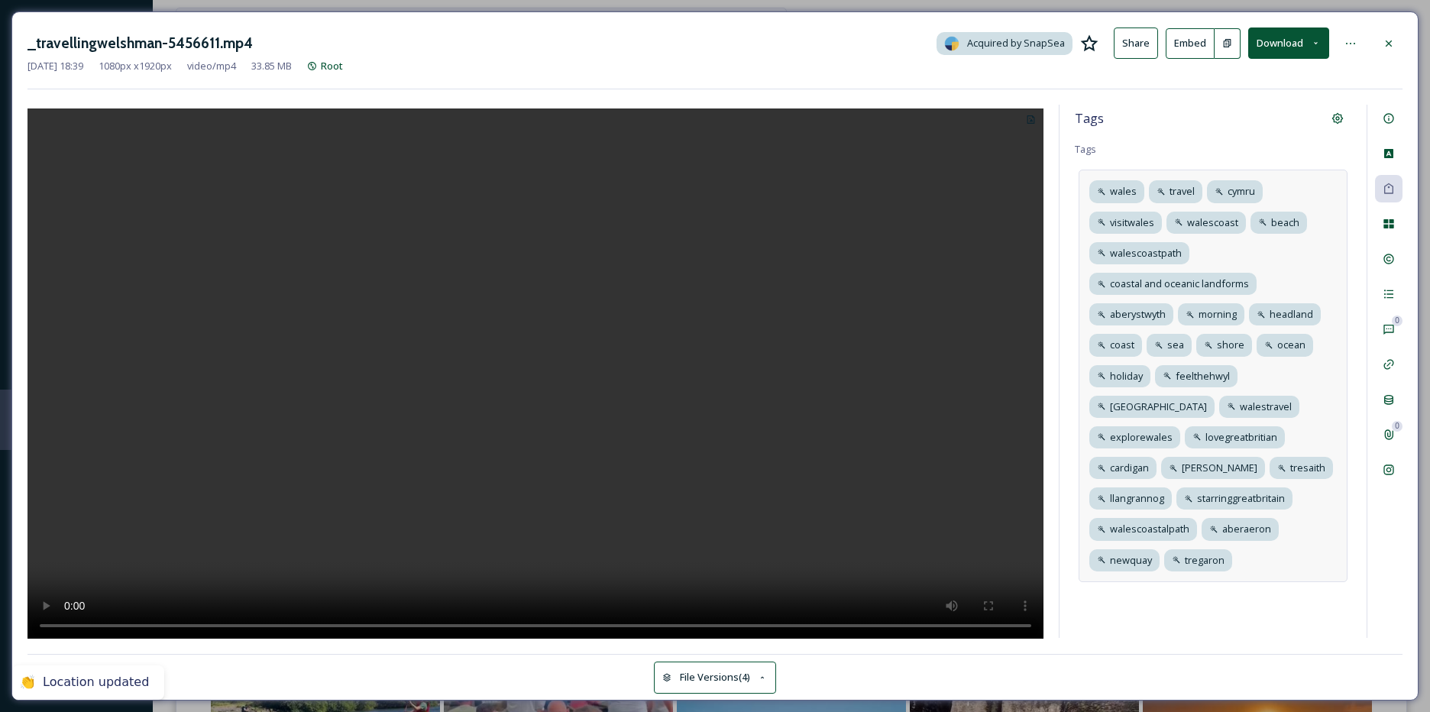 This screenshot has height=712, width=1430. I want to click on span: shore, so click(1230, 344).